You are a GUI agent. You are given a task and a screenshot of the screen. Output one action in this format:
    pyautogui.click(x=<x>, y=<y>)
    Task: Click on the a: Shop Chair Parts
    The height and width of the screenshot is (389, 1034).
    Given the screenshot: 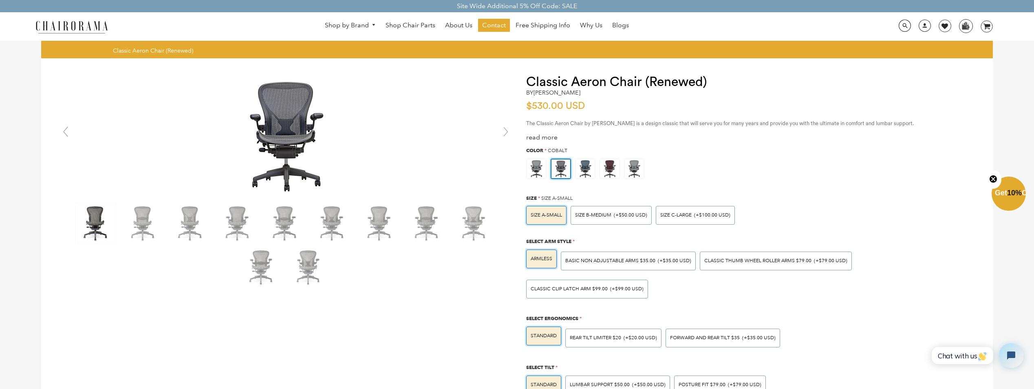 What is the action you would take?
    pyautogui.click(x=410, y=25)
    